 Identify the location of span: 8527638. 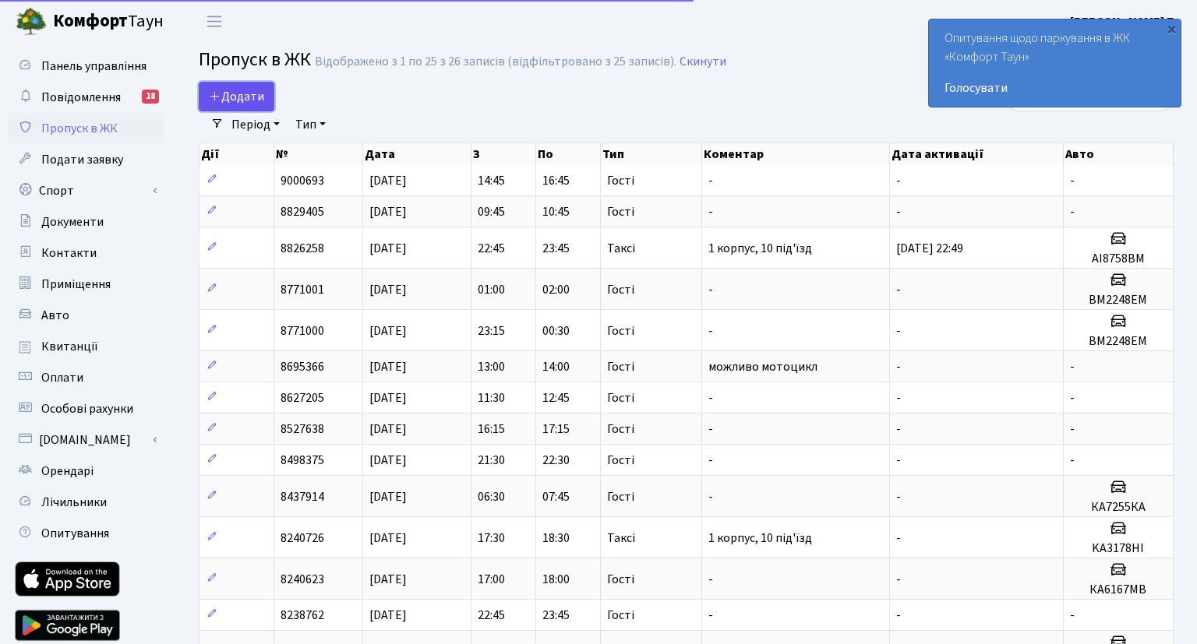
(302, 429).